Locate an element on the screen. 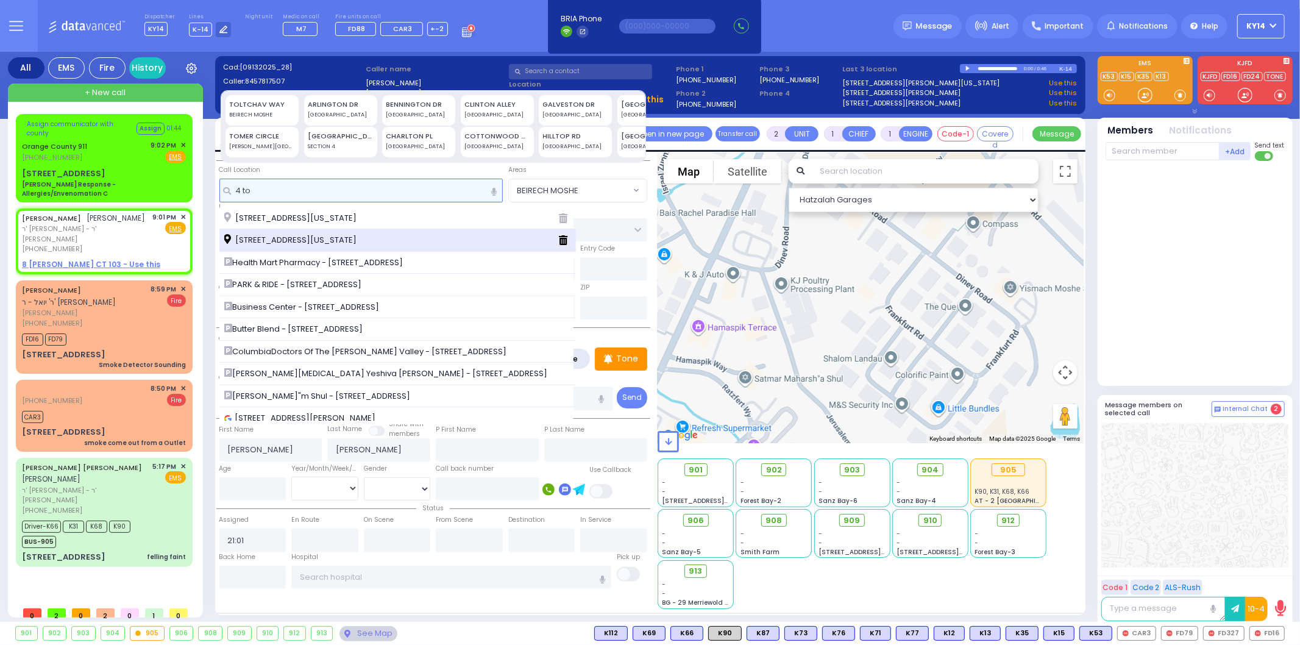 This screenshot has height=645, width=1300. label: KJFD is located at coordinates (1245, 65).